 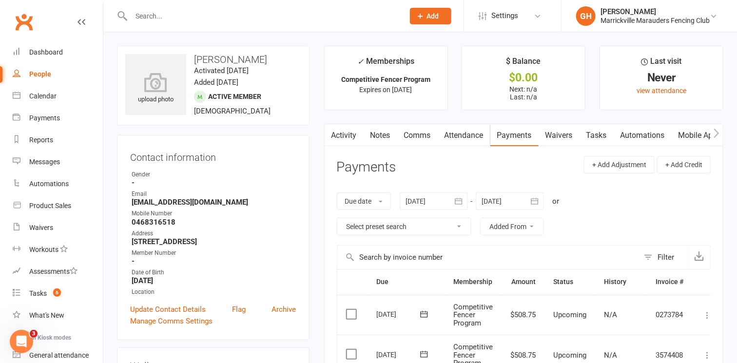 What do you see at coordinates (239, 310) in the screenshot?
I see `a: Flag` at bounding box center [239, 310].